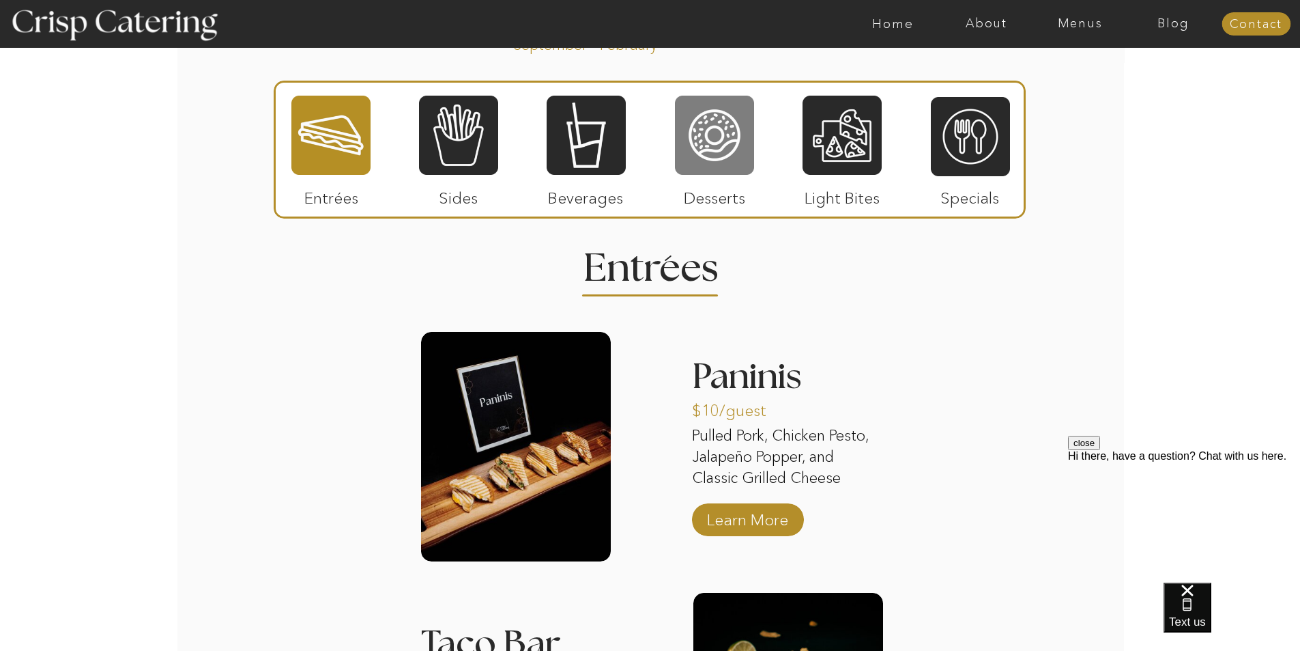  Describe the element at coordinates (516, 634) in the screenshot. I see `h3: Taco Bar` at that location.